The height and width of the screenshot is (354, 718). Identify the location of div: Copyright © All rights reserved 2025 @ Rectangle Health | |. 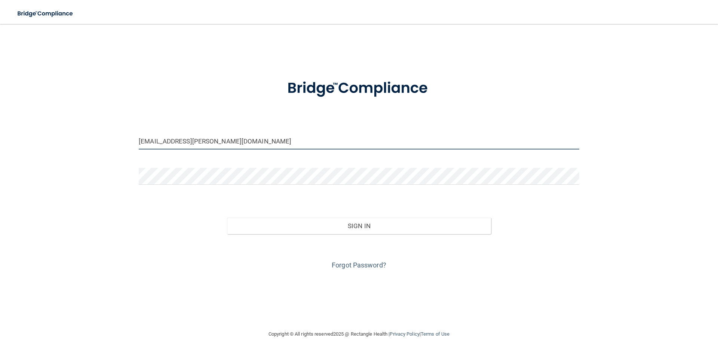
(359, 334).